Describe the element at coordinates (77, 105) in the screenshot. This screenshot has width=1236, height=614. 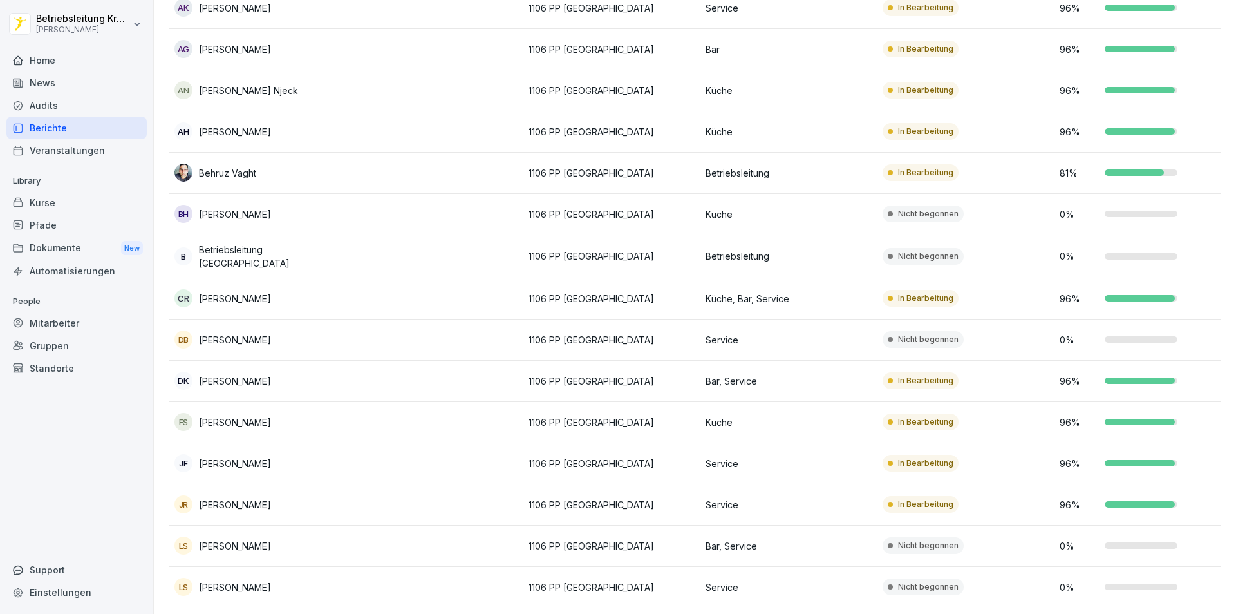
I see `a: Audits` at that location.